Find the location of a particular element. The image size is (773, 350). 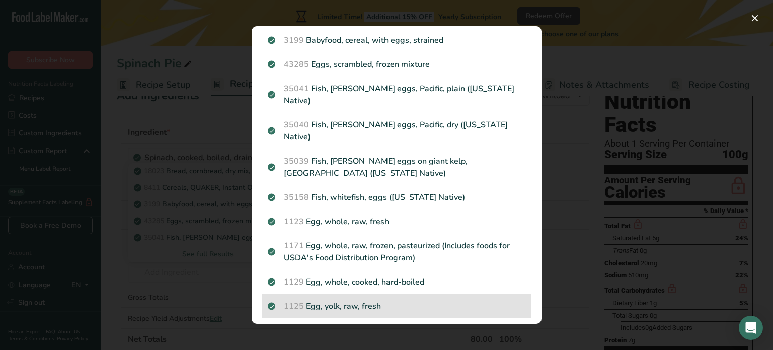

span: 1171 is located at coordinates (294, 245).